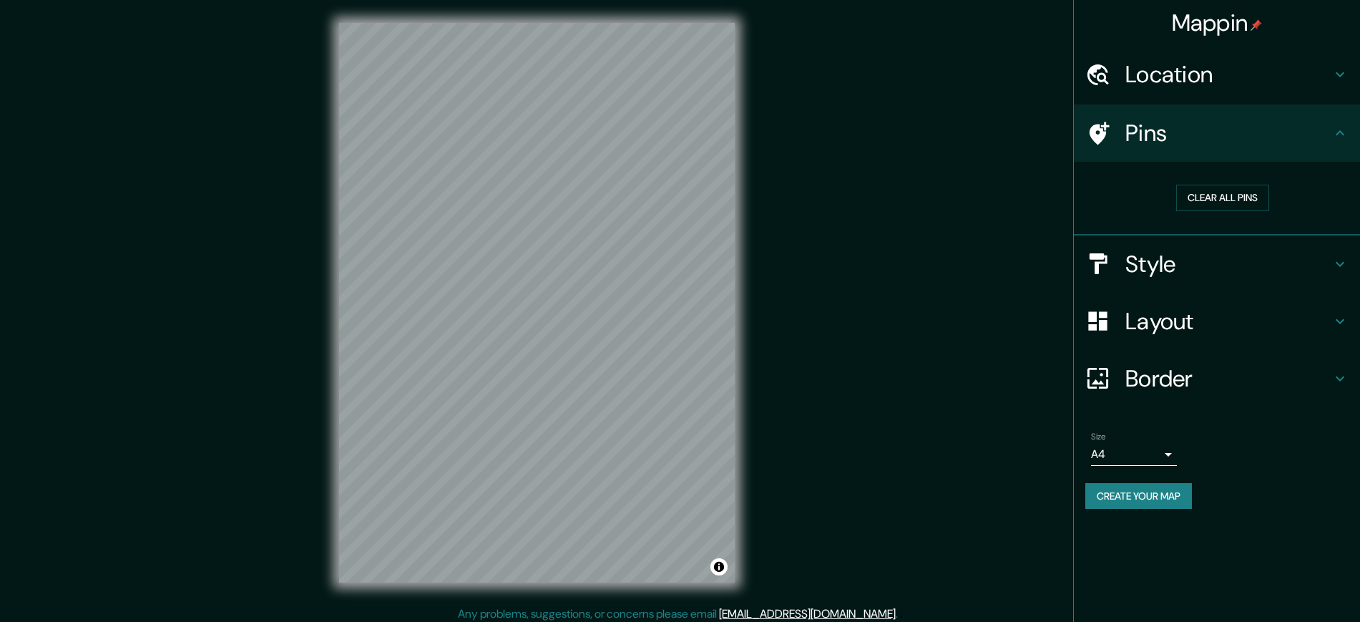  Describe the element at coordinates (1139, 496) in the screenshot. I see `button: Create your map` at that location.